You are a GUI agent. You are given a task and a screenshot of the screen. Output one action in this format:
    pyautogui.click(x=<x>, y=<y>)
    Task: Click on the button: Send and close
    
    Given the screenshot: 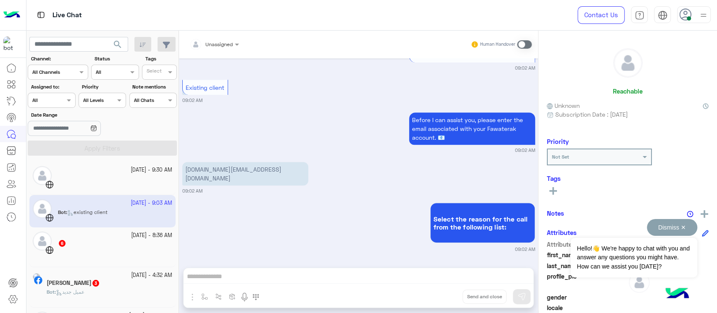 What is the action you would take?
    pyautogui.click(x=484, y=297)
    